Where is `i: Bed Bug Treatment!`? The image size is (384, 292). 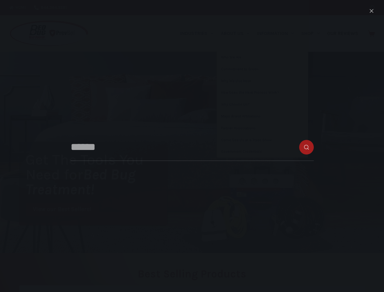
i: Bed Bug Treatment! is located at coordinates (80, 182).